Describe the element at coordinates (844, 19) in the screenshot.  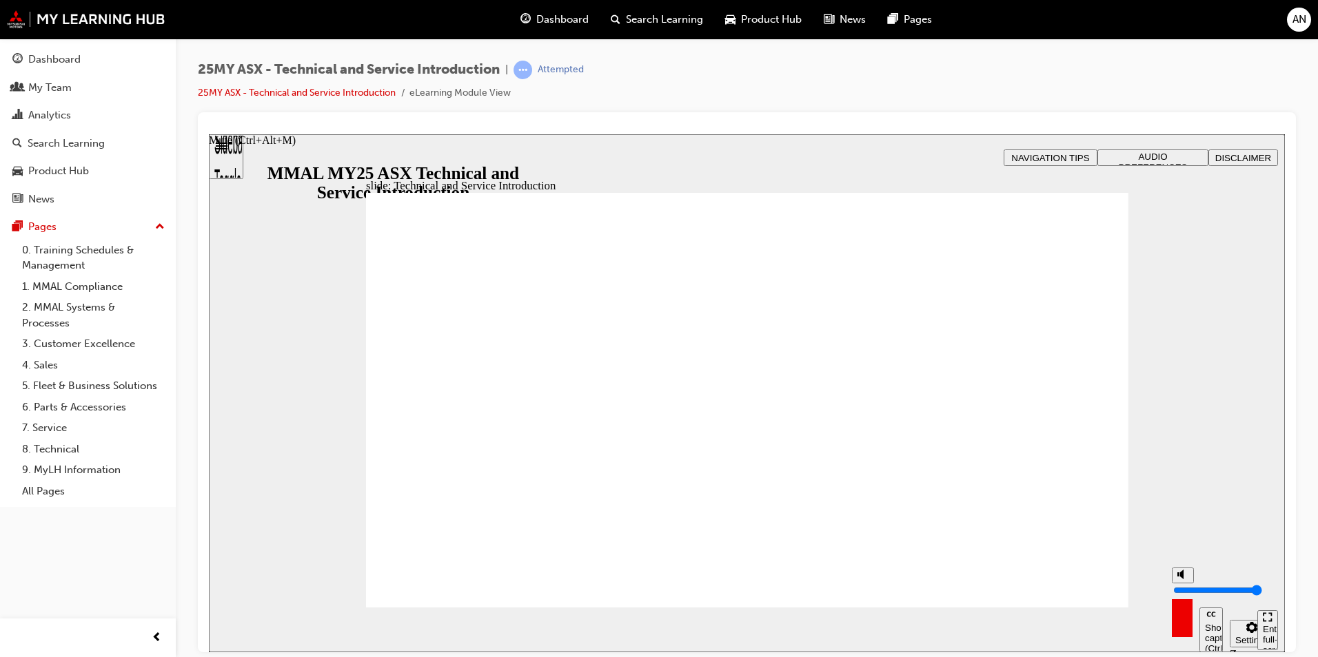
I see `a: news-iconNews` at that location.